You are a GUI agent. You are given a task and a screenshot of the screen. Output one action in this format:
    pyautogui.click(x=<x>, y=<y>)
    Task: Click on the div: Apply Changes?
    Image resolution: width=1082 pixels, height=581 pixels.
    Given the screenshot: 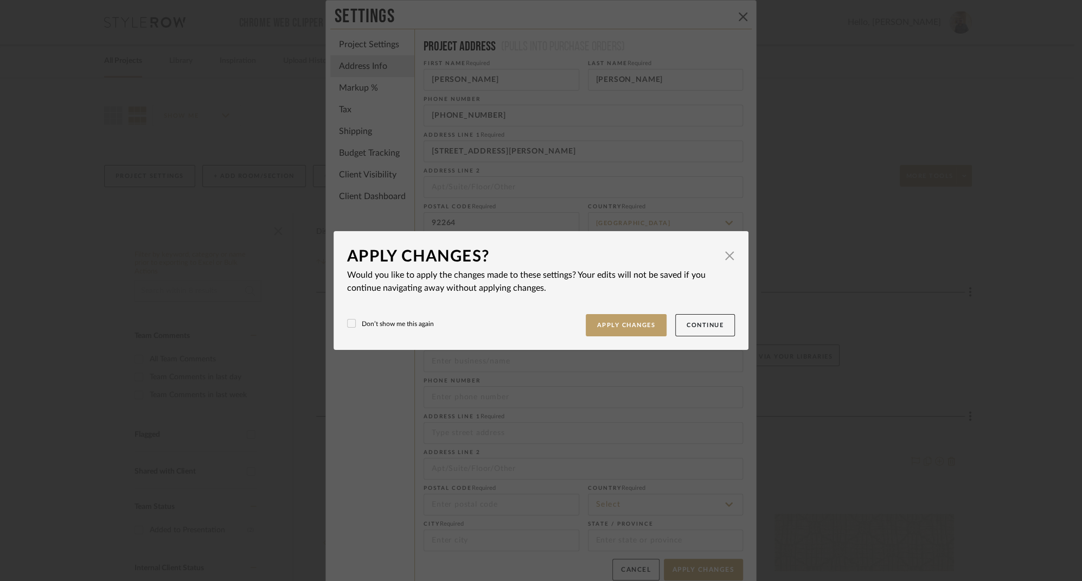 What is the action you would take?
    pyautogui.click(x=532, y=256)
    